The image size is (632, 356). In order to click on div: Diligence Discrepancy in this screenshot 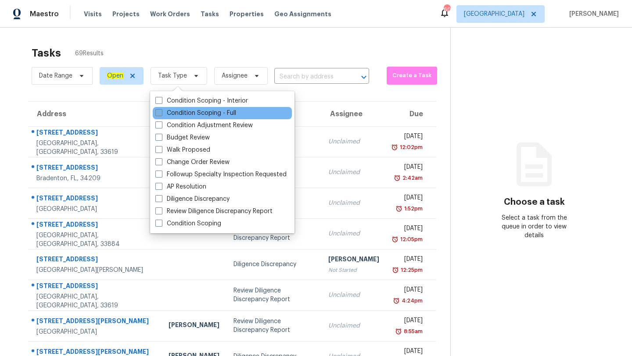, I will do `click(274, 265)`.